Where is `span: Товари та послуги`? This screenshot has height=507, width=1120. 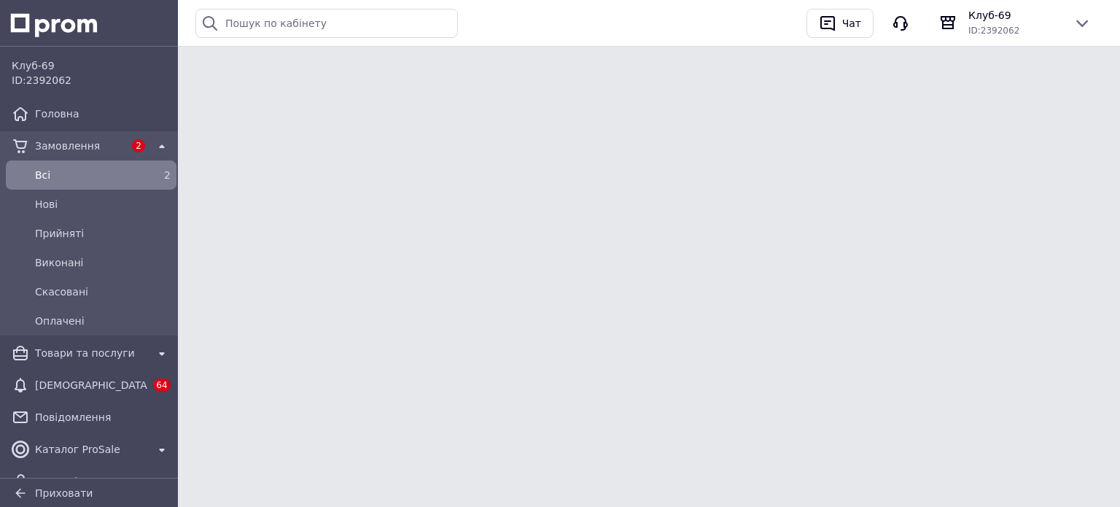 span: Товари та послуги is located at coordinates (91, 353).